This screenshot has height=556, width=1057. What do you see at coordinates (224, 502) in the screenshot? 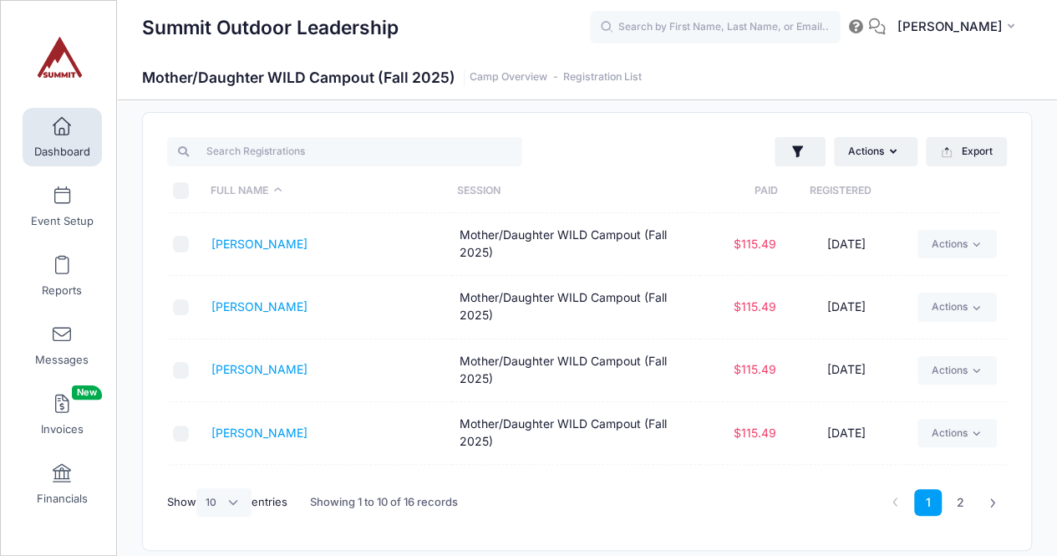
I see `select: Showentries` at bounding box center [224, 502].